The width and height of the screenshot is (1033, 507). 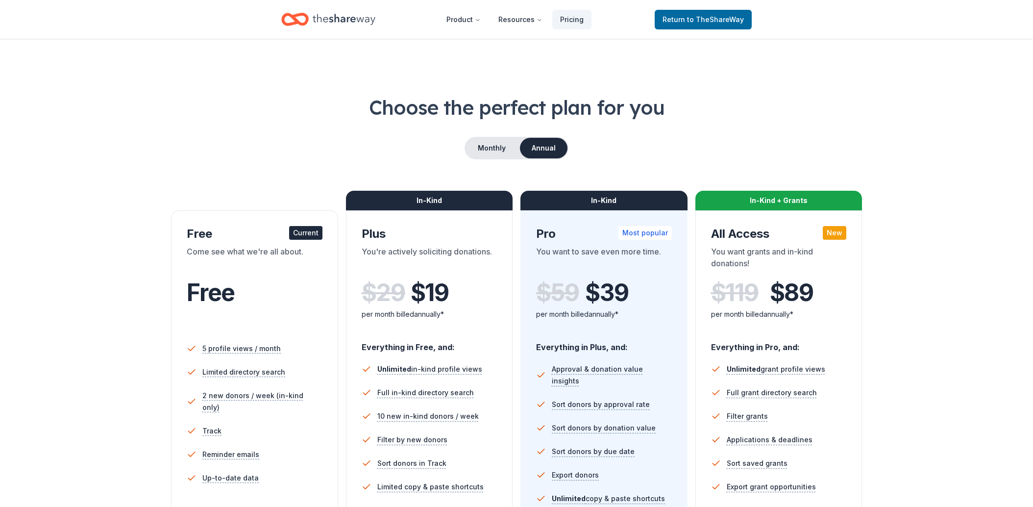 I want to click on div: You want grants and in-kind donations!, so click(x=779, y=259).